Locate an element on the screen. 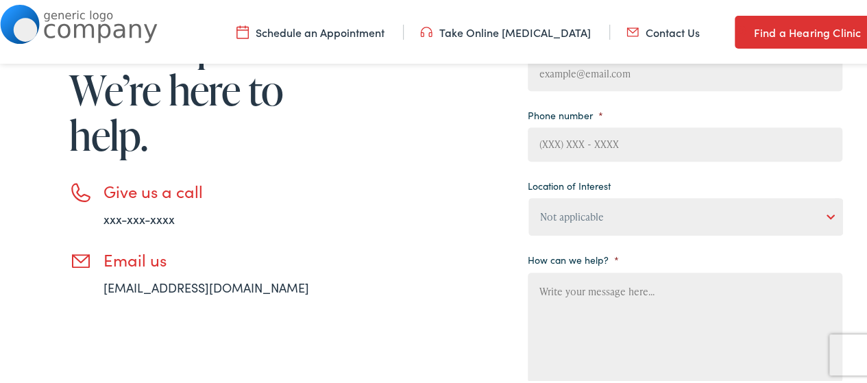 The height and width of the screenshot is (383, 867). label: Location of Interest is located at coordinates (569, 184).